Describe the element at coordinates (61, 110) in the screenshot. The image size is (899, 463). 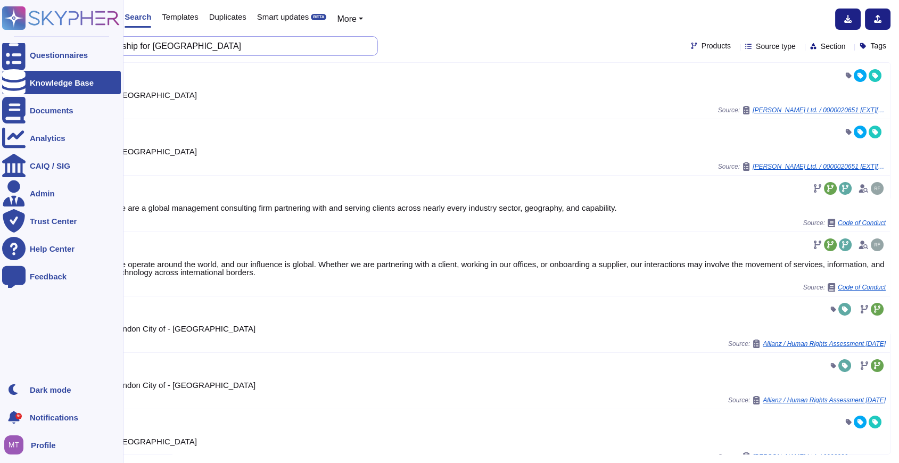
I see `a: Documents` at that location.